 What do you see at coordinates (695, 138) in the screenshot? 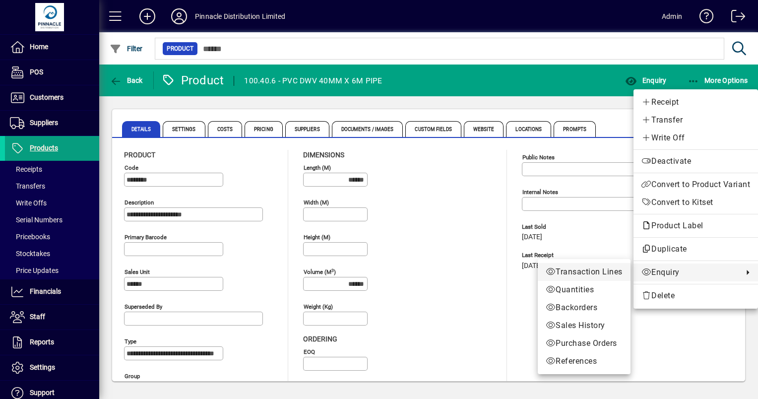
I see `span: Write Off` at bounding box center [695, 138].